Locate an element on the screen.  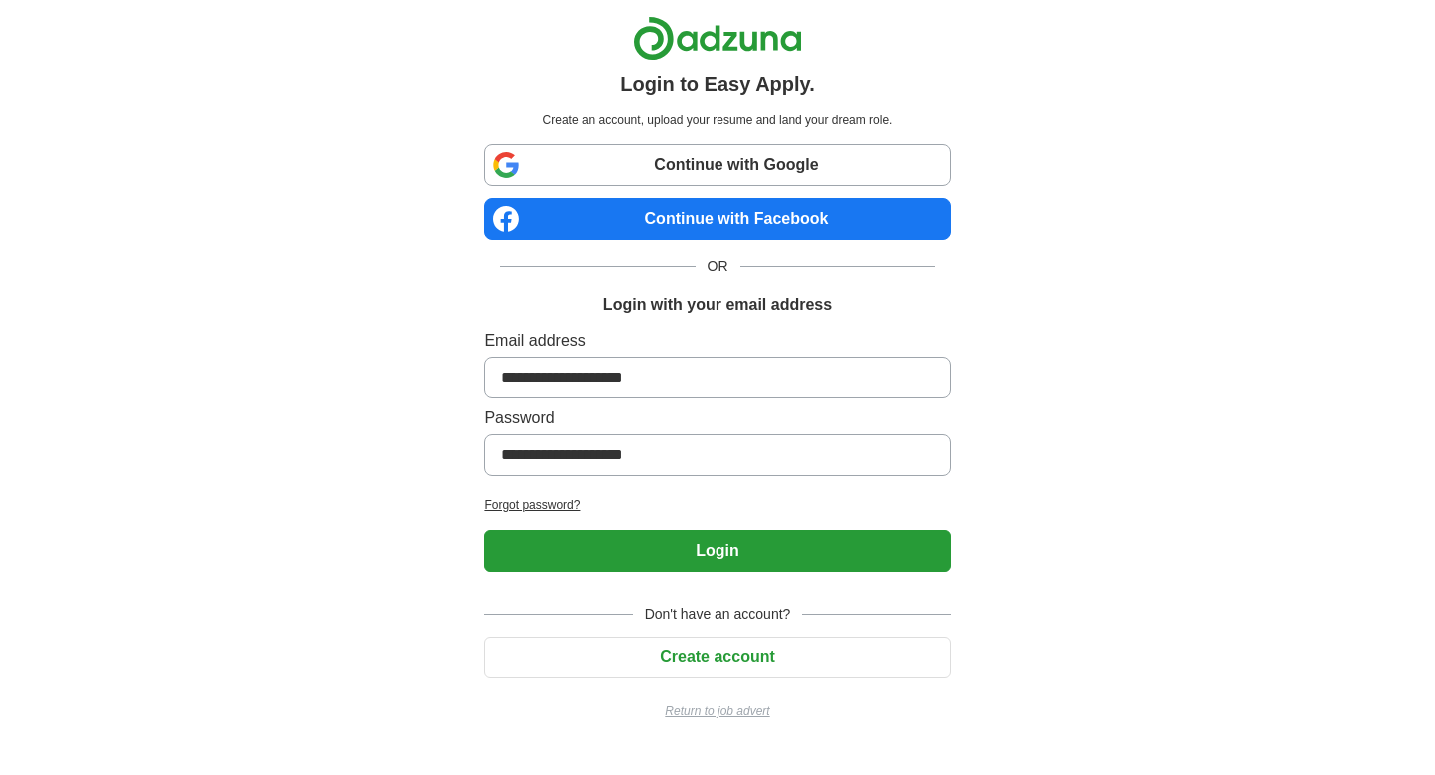
a: Continue with Facebook is located at coordinates (717, 219).